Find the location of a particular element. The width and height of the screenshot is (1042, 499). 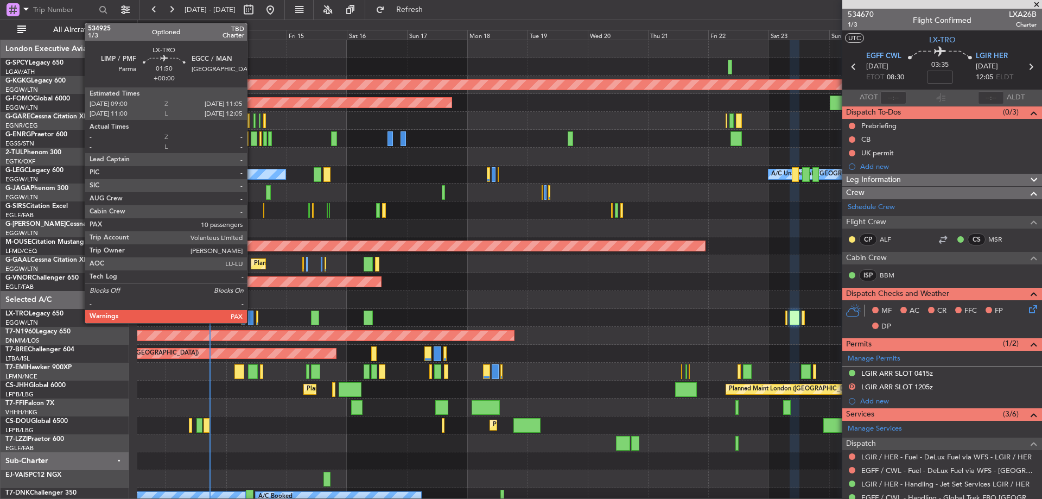

a: T7-BREChallenger 604 is located at coordinates (40, 349).